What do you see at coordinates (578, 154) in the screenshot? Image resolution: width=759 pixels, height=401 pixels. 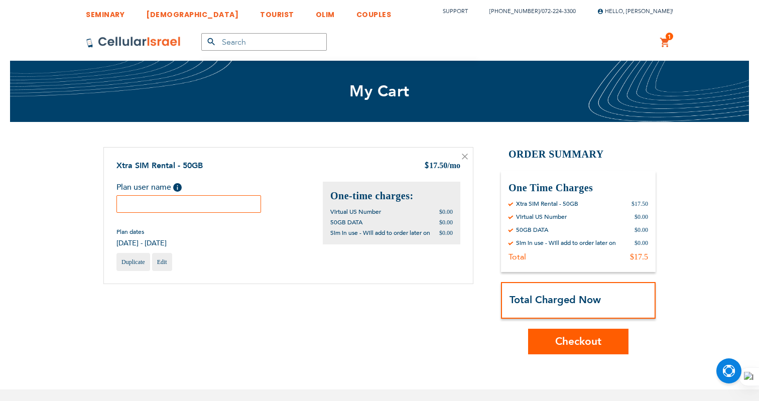 I see `h2: Order Summary` at bounding box center [578, 154].